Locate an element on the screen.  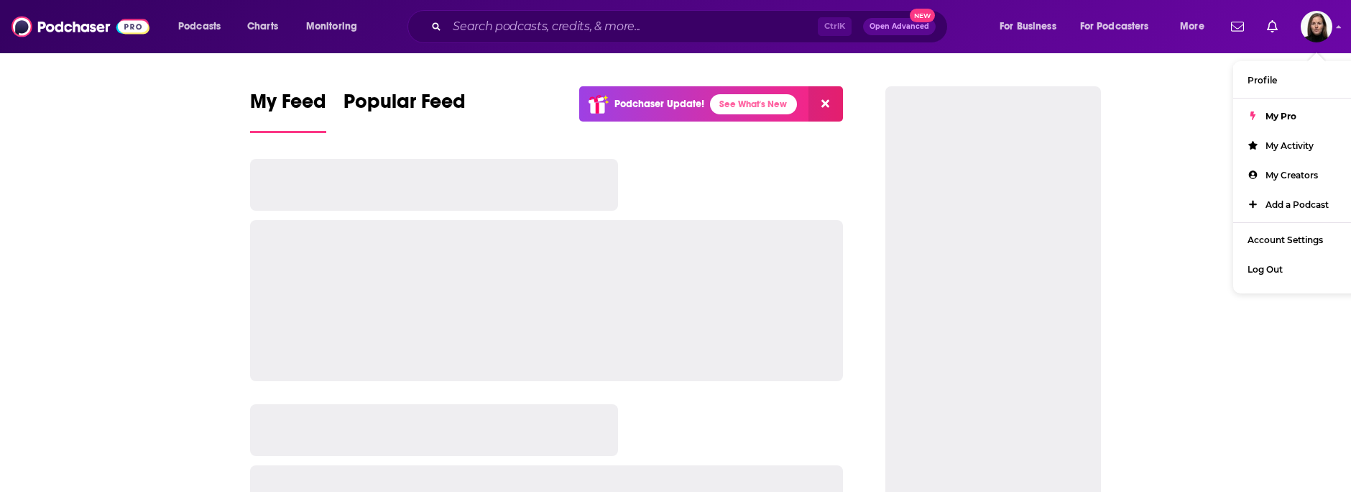
span: Logged in as BevCat3 is located at coordinates (1317, 27).